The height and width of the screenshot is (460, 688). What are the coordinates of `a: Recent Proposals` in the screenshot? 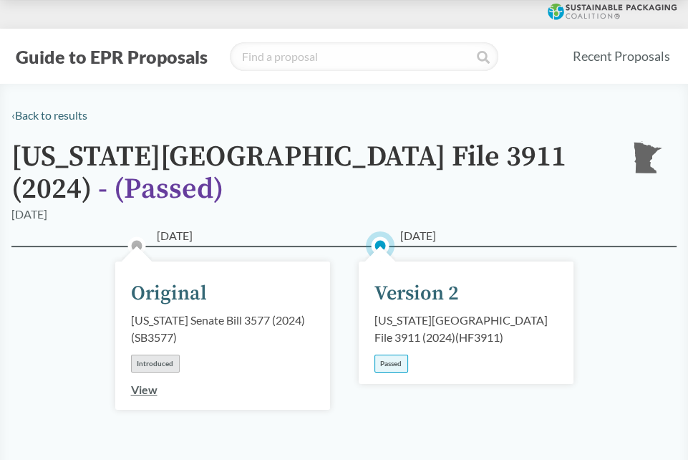 It's located at (621, 56).